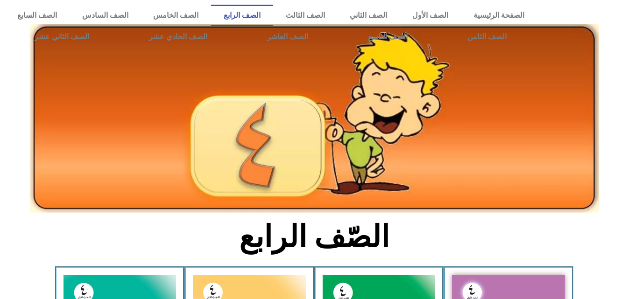  What do you see at coordinates (487, 37) in the screenshot?
I see `a: الصف الثامن` at bounding box center [487, 37].